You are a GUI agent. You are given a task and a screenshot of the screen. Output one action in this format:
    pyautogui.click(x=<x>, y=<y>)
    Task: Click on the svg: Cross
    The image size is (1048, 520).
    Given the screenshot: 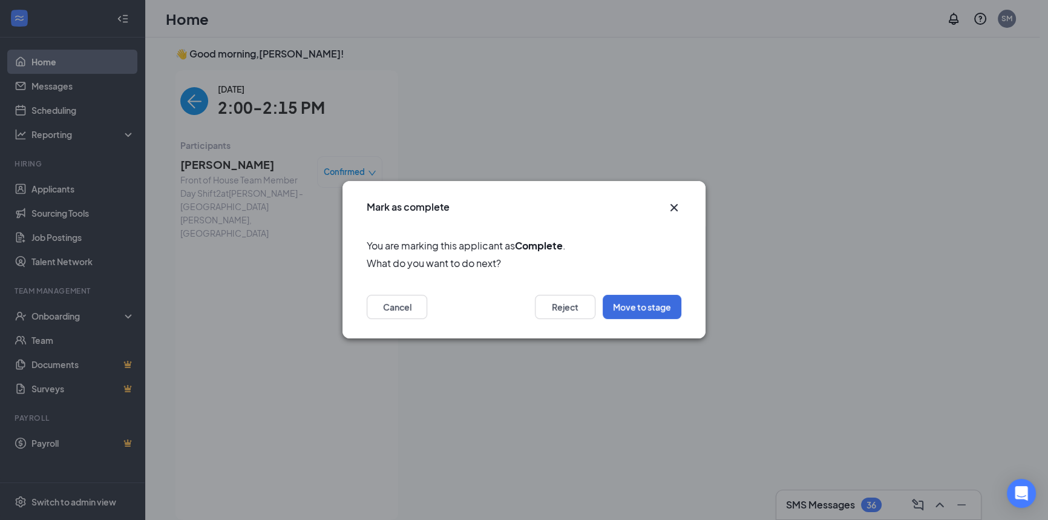 What is the action you would take?
    pyautogui.click(x=674, y=208)
    